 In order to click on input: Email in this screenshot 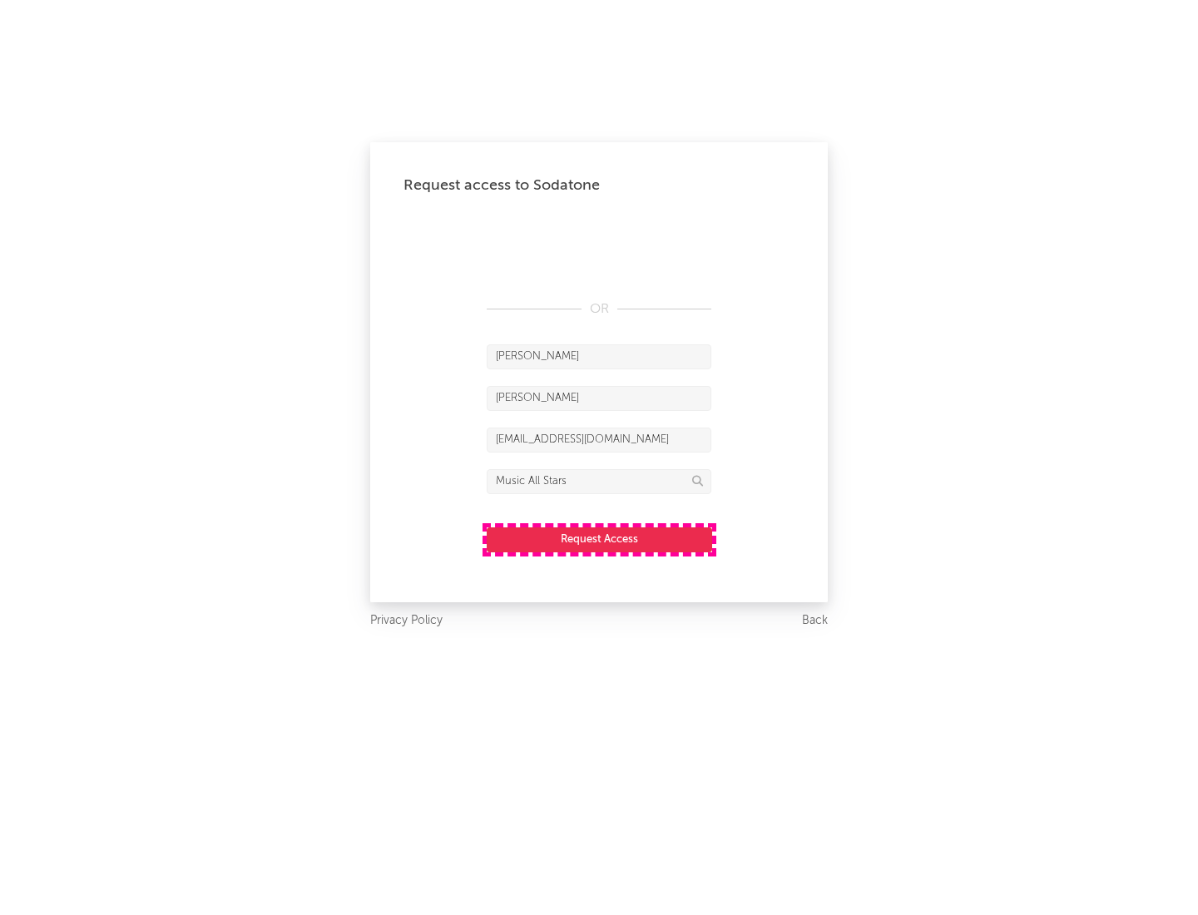, I will do `click(599, 440)`.